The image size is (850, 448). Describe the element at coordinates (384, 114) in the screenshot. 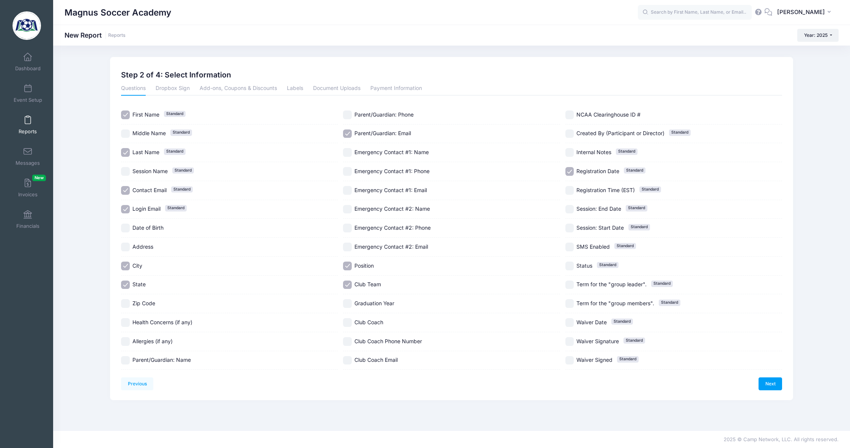

I see `span: Parent/Guardian: Phone` at that location.